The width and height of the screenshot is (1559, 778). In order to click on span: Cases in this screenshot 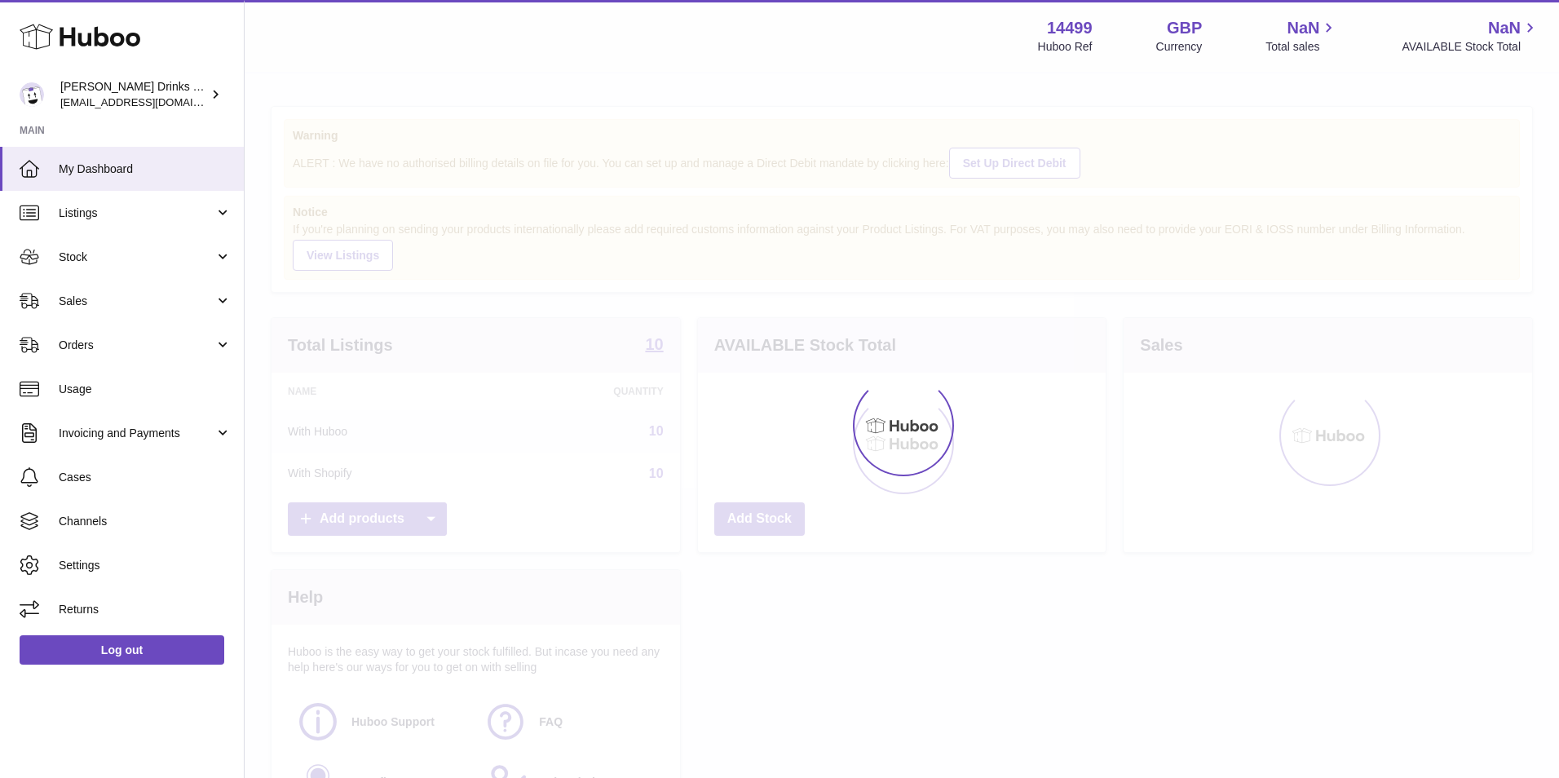, I will do `click(145, 477)`.